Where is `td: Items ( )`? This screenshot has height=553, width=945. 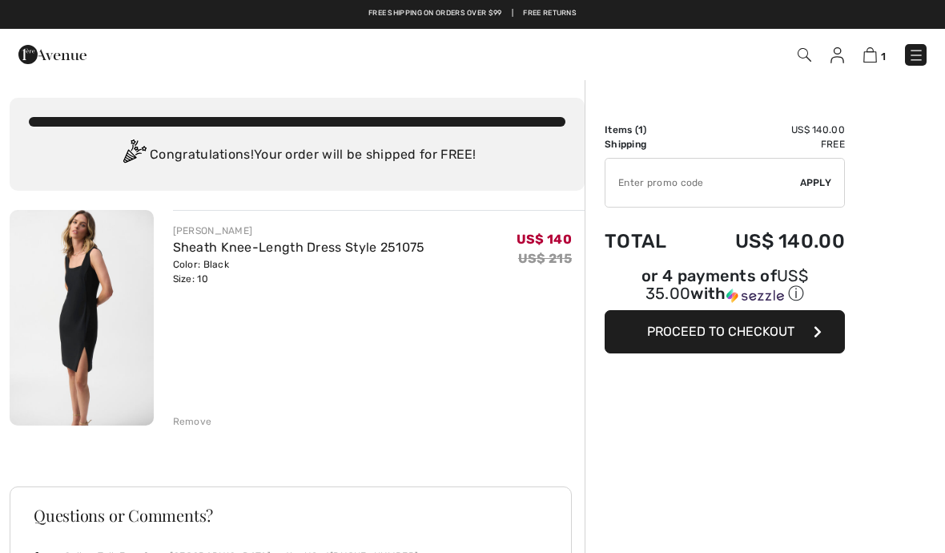
td: Items ( ) is located at coordinates (648, 130).